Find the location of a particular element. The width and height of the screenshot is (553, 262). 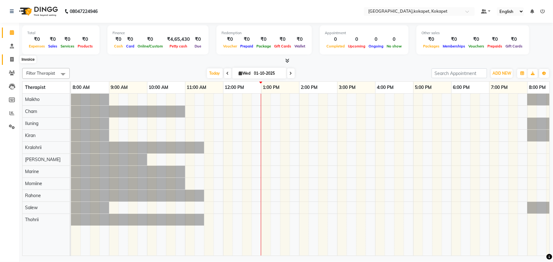

span: Services is located at coordinates (67, 46).